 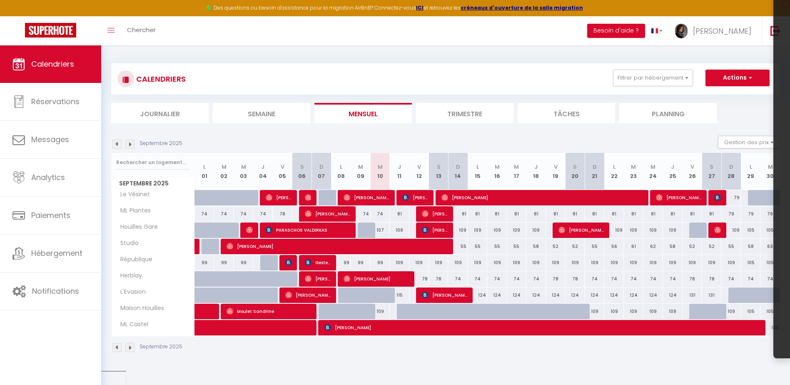 What do you see at coordinates (497, 171) in the screenshot?
I see `th: 16` at bounding box center [497, 171].